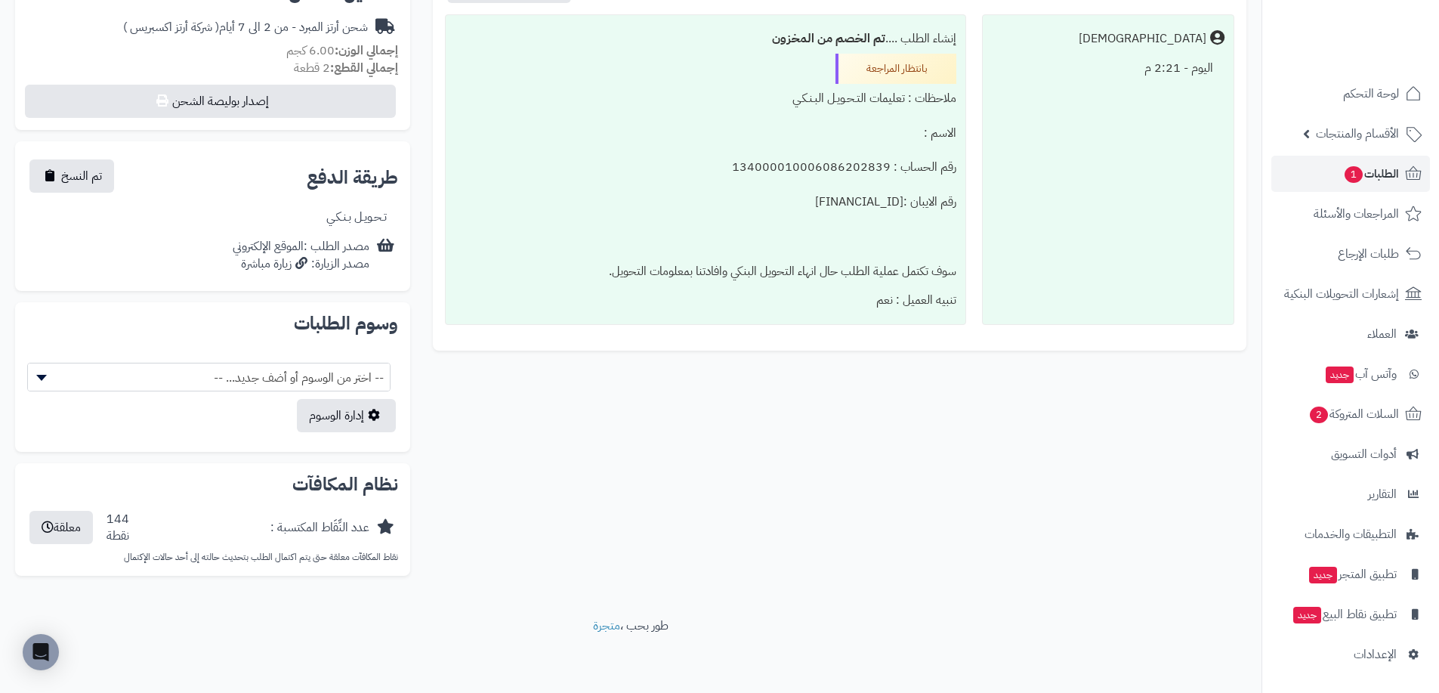 The height and width of the screenshot is (693, 1439). I want to click on span: الإعدادات, so click(1375, 654).